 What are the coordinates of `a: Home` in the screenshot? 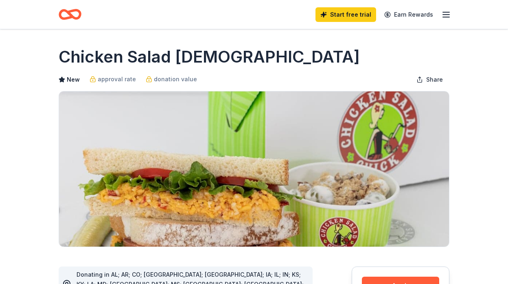 It's located at (70, 14).